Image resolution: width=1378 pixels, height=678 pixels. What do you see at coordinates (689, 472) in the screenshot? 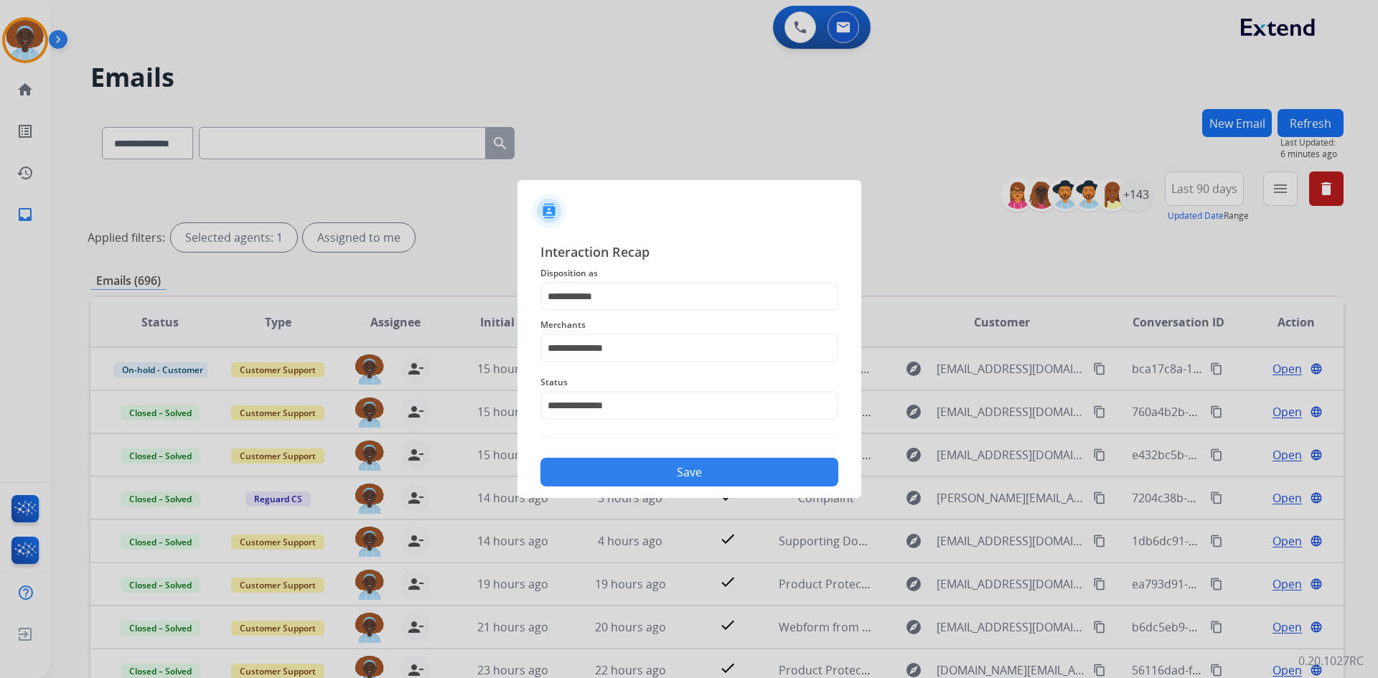
I see `button: Save` at bounding box center [689, 472].